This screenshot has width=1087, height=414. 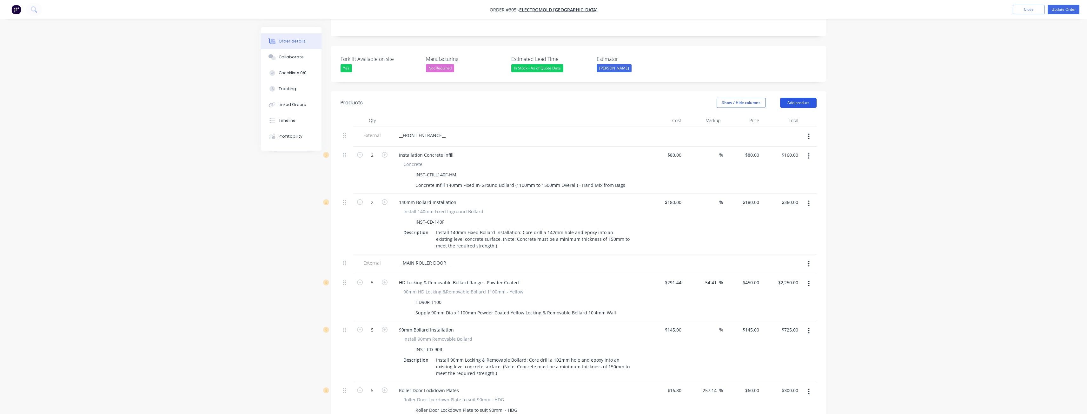 What do you see at coordinates (436, 175) in the screenshot?
I see `div: INST-CFILL140F-HM` at bounding box center [436, 175].